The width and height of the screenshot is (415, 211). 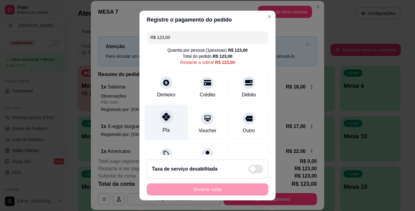 What do you see at coordinates (207, 95) in the screenshot?
I see `div: Crédito` at bounding box center [207, 95].